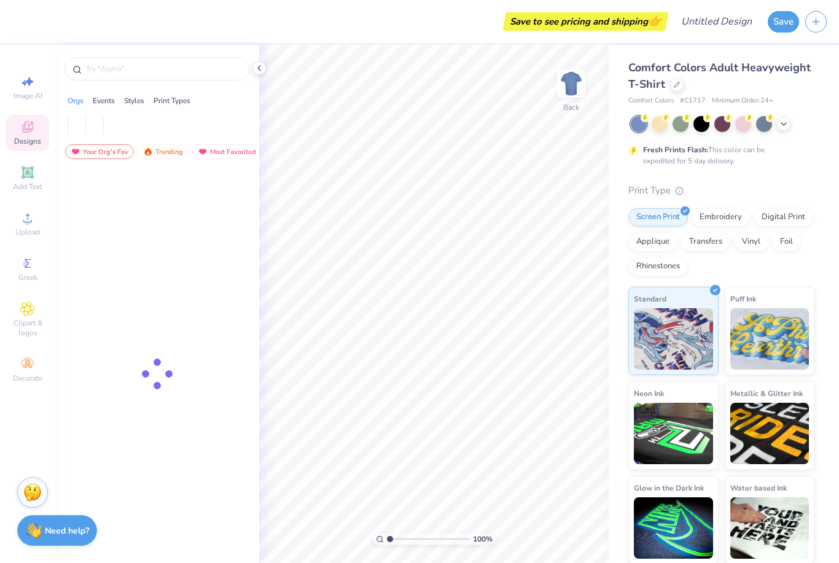 The height and width of the screenshot is (563, 839). Describe the element at coordinates (742, 101) in the screenshot. I see `span: Minimum Order: 24 +` at that location.